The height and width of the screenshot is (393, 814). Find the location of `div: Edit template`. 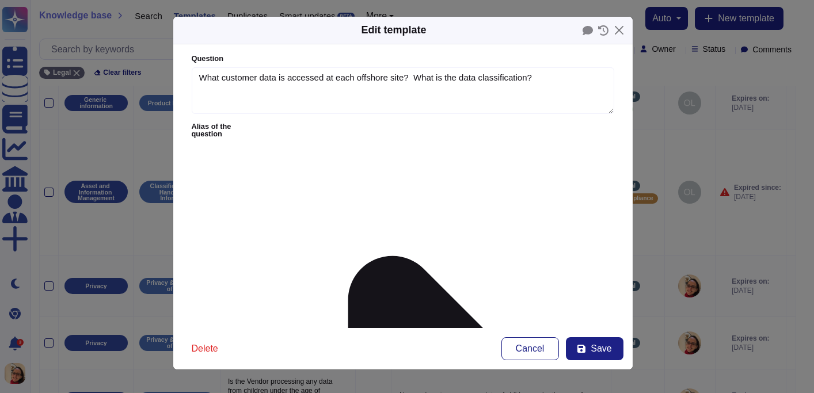

div: Edit template is located at coordinates (393, 30).